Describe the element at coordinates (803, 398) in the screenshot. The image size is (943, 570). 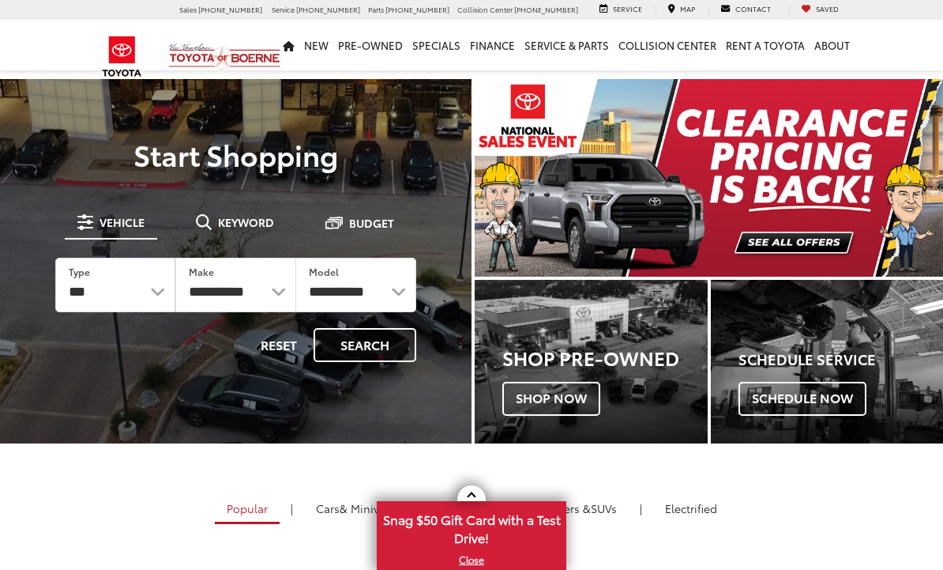
I see `span: Schedule Now` at that location.